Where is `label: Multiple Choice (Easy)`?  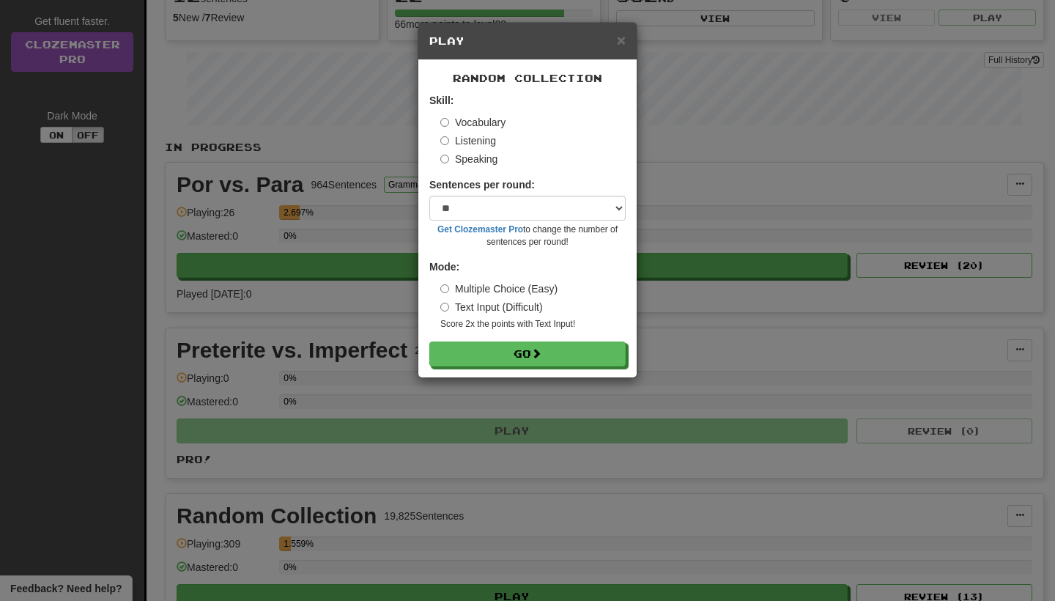 label: Multiple Choice (Easy) is located at coordinates (499, 289).